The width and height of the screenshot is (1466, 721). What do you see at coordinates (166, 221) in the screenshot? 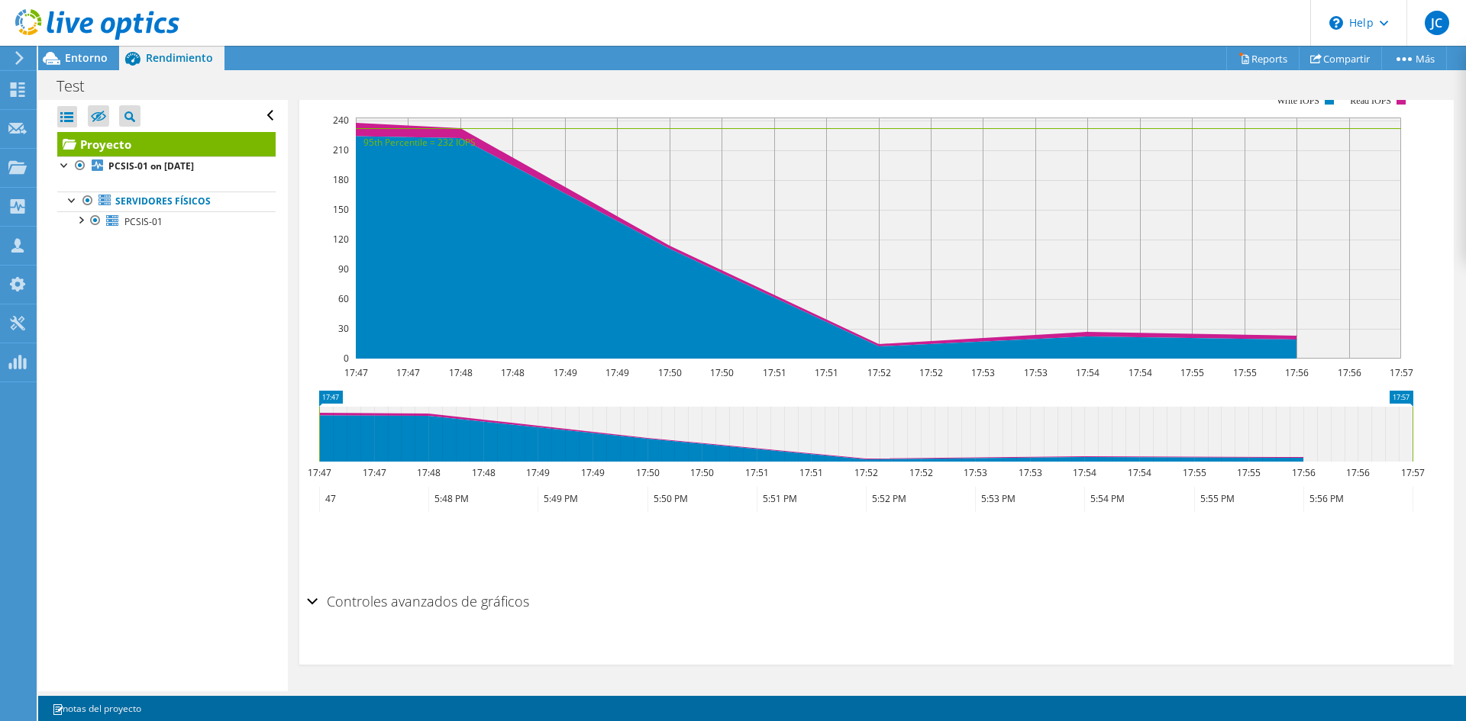
I see `a: PCSIS-01` at bounding box center [166, 221].